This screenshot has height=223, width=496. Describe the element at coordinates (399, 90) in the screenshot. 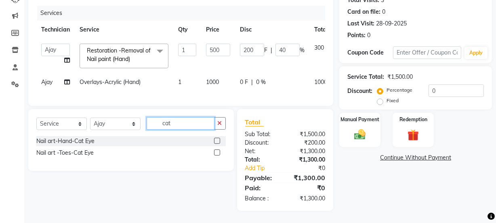

I see `label: Percentage` at that location.